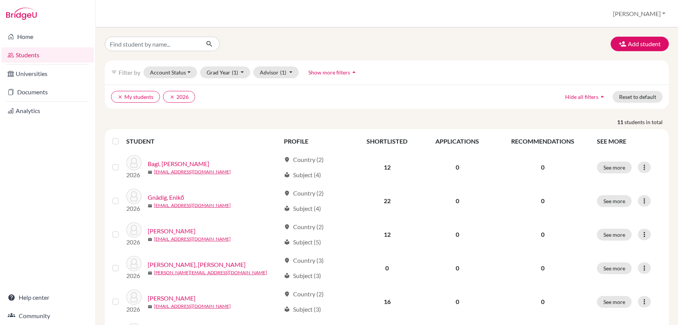  I want to click on a: Students, so click(47, 55).